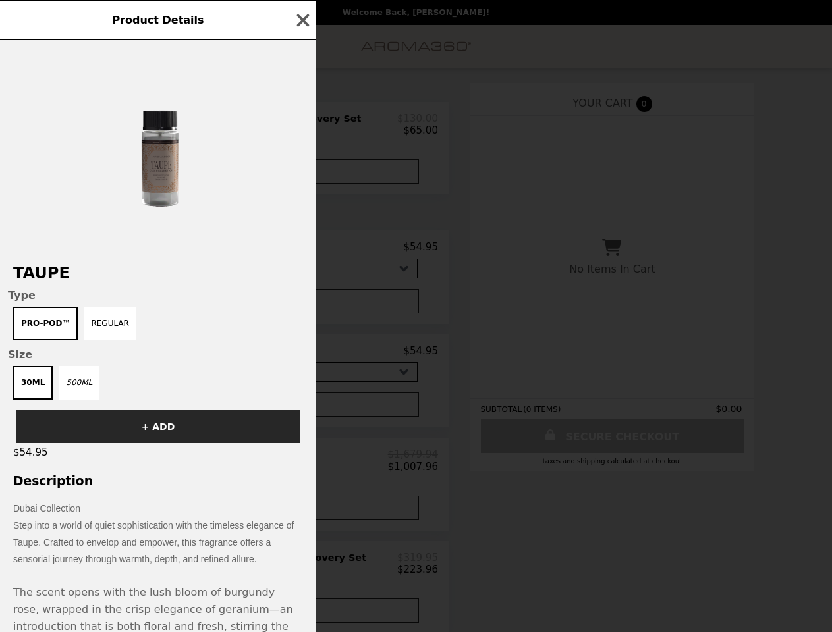  Describe the element at coordinates (110, 323) in the screenshot. I see `button: Regular` at that location.